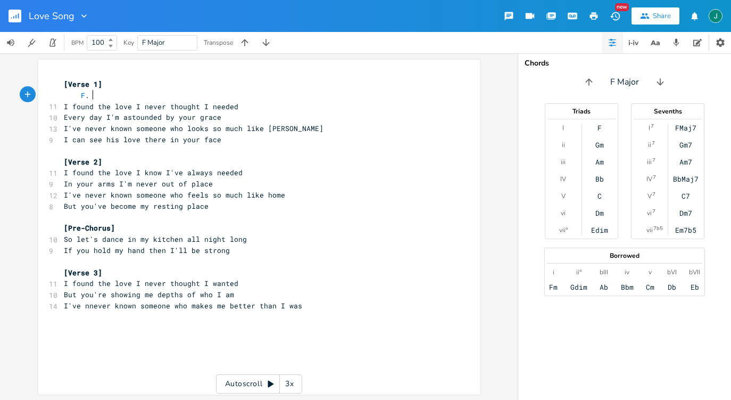 This screenshot has height=400, width=731. Describe the element at coordinates (686, 179) in the screenshot. I see `div: BbMaj7` at that location.